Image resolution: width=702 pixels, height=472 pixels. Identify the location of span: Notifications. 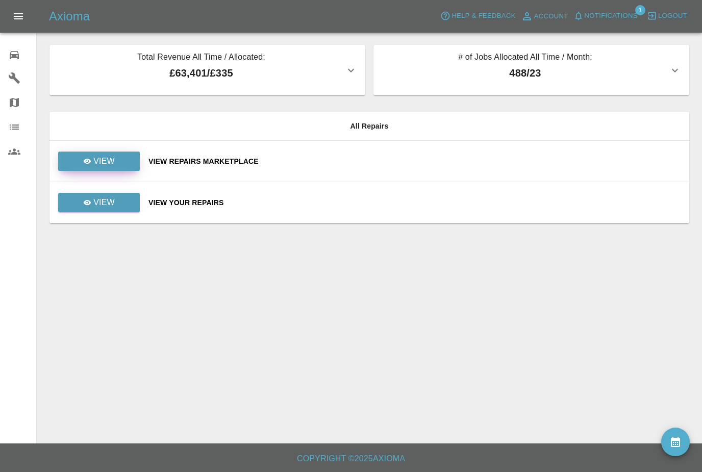
(611, 16).